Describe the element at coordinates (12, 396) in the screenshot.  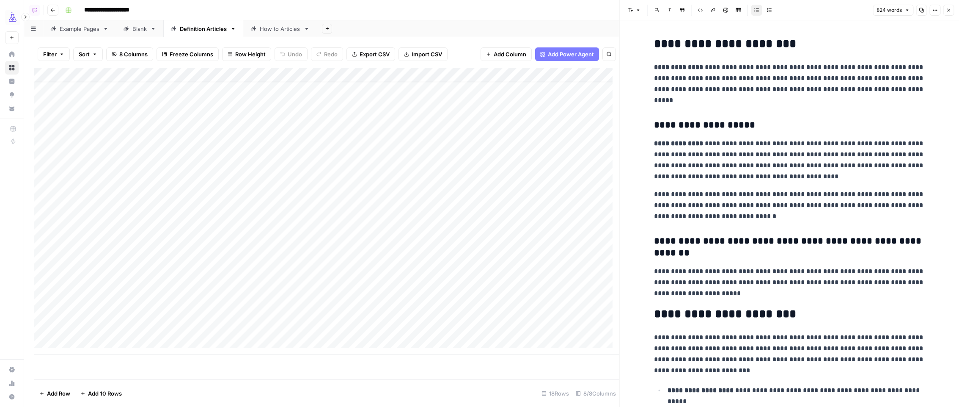
I see `button: Help + Support` at that location.